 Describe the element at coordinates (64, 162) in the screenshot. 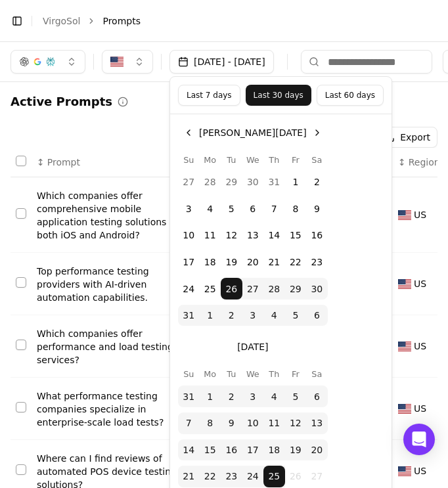

I see `span: Prompt` at that location.